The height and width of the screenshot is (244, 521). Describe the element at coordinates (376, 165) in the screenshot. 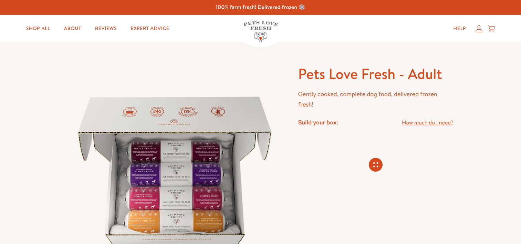

I see `svg: Connecting store` at that location.